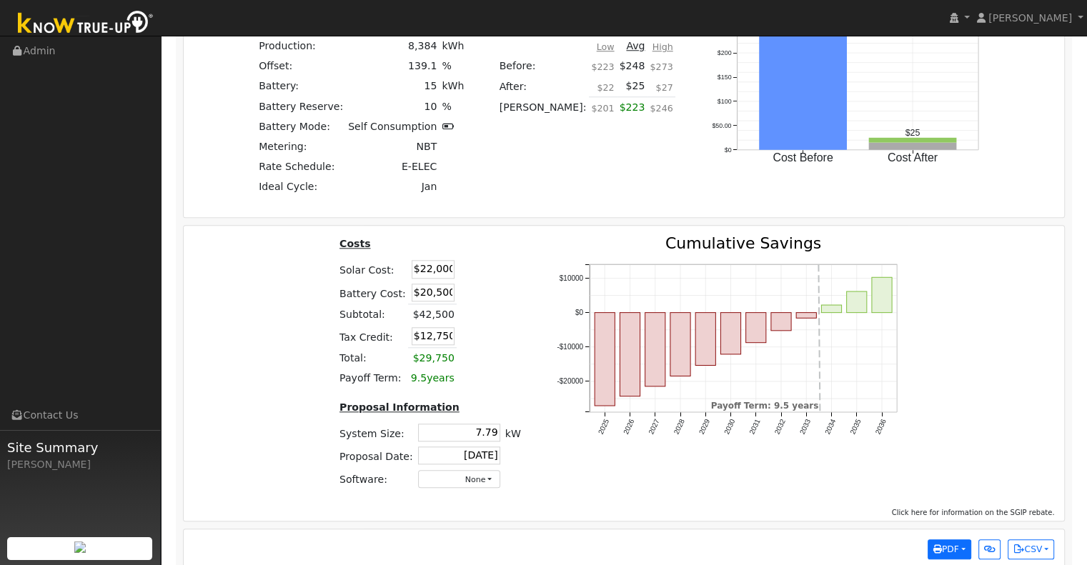  What do you see at coordinates (376, 456) in the screenshot?
I see `td: Proposal Date:` at bounding box center [376, 456].